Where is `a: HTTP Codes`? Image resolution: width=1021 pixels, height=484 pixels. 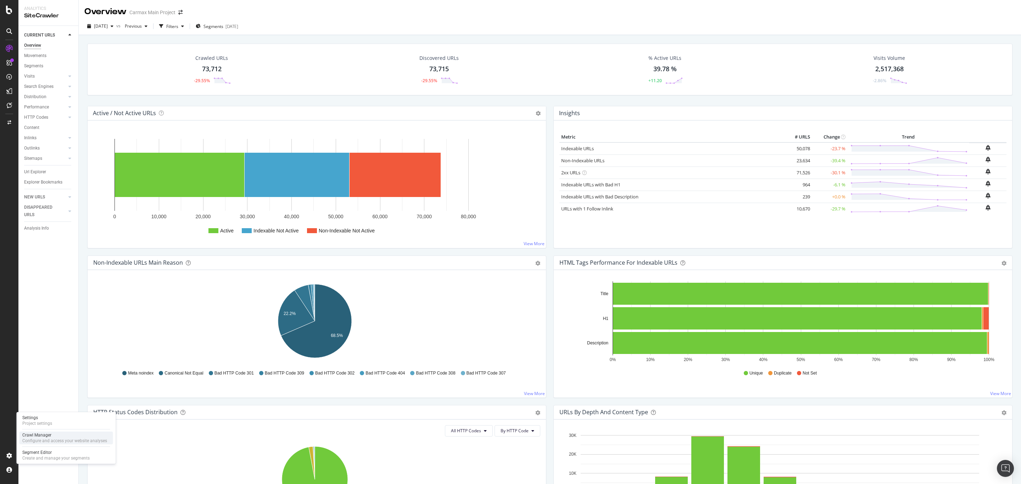
a: HTTP Codes is located at coordinates (45, 117).